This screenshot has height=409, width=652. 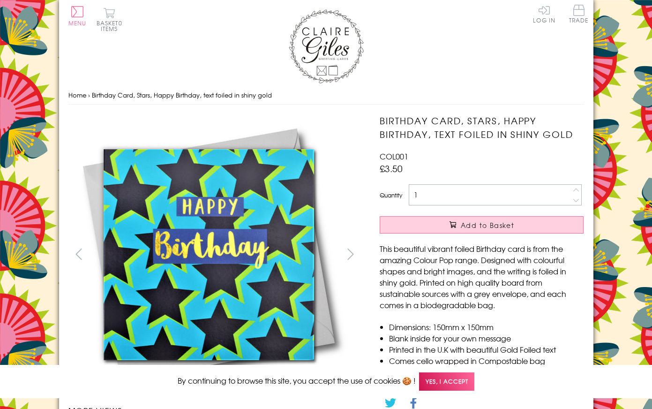 I want to click on a: Log In, so click(x=544, y=14).